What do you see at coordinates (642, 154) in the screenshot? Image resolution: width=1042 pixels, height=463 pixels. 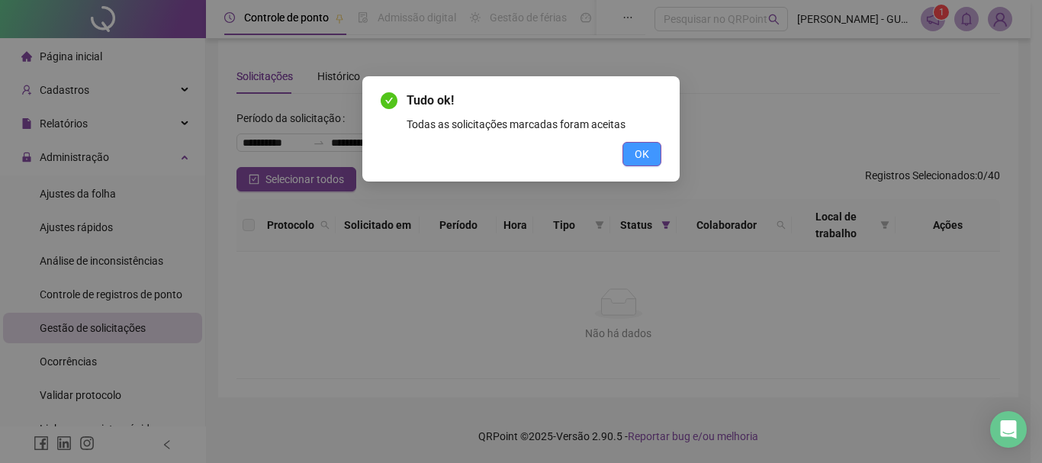 I see `span: OK` at bounding box center [642, 154].